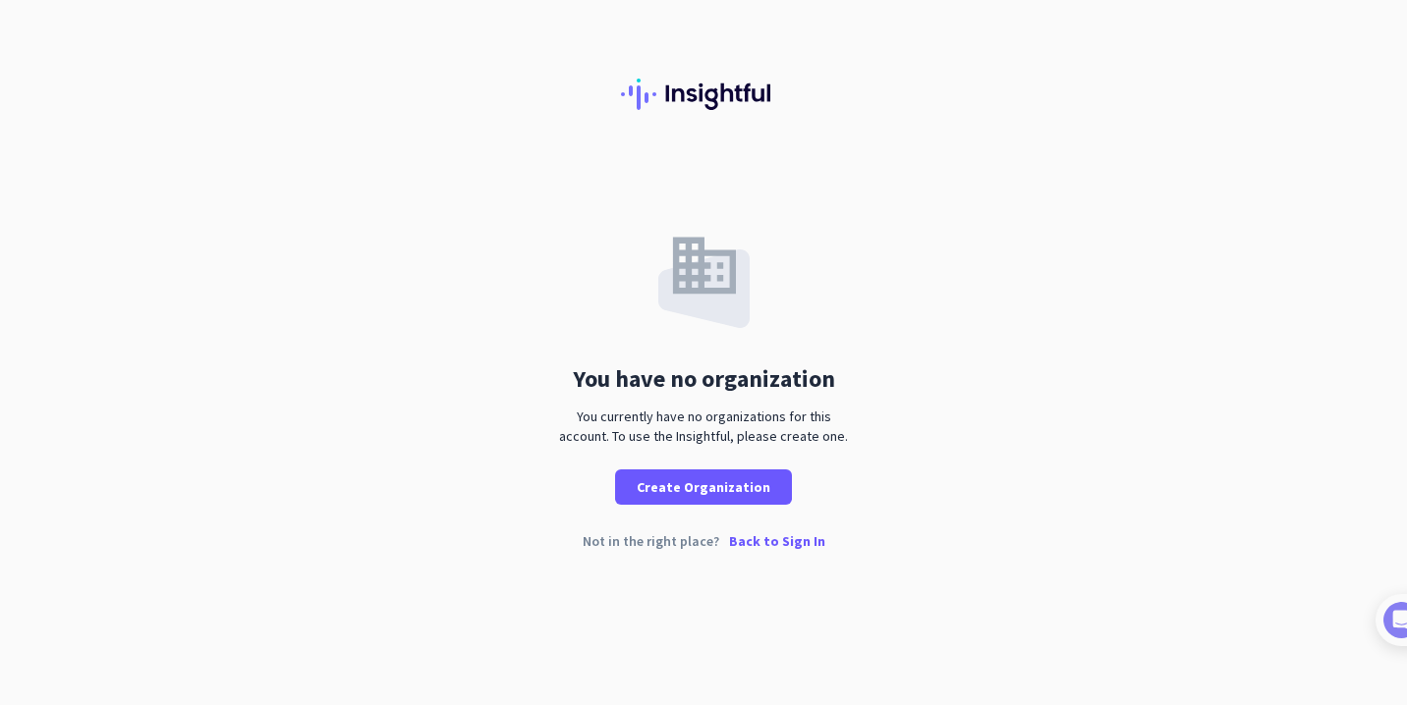 Image resolution: width=1407 pixels, height=705 pixels. Describe the element at coordinates (703, 487) in the screenshot. I see `span: Create Organization` at that location.